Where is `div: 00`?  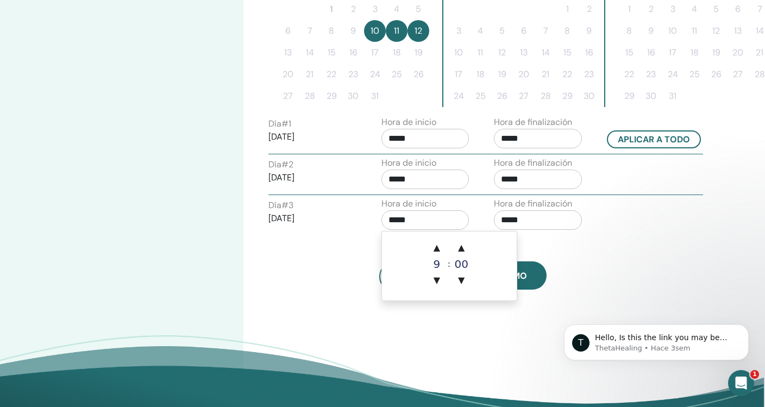
div: 00 is located at coordinates (461, 264).